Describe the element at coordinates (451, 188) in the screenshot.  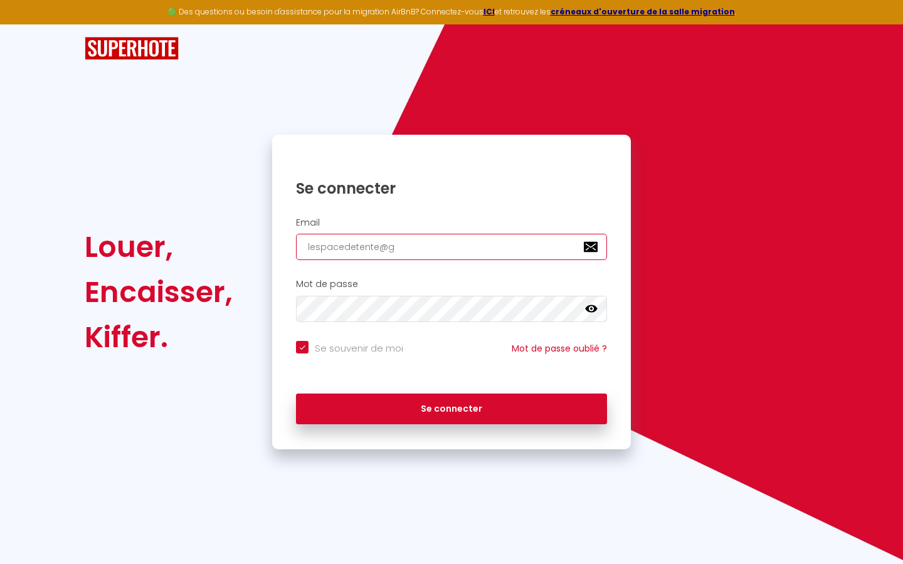
I see `h1: Se connecter` at that location.